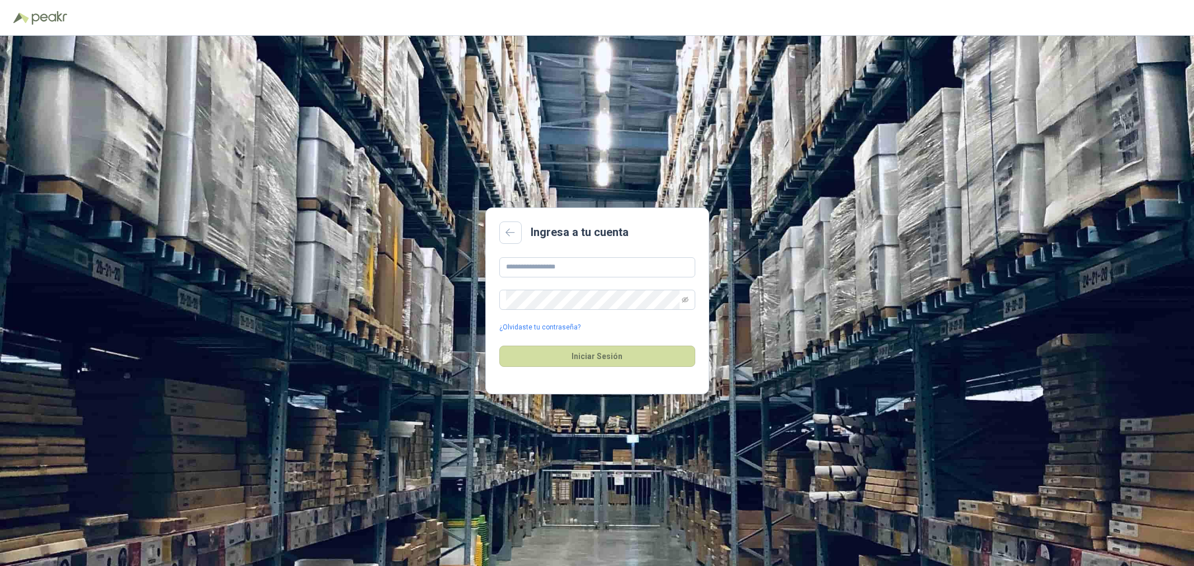 This screenshot has height=566, width=1194. I want to click on button: Iniciar Sesión, so click(597, 356).